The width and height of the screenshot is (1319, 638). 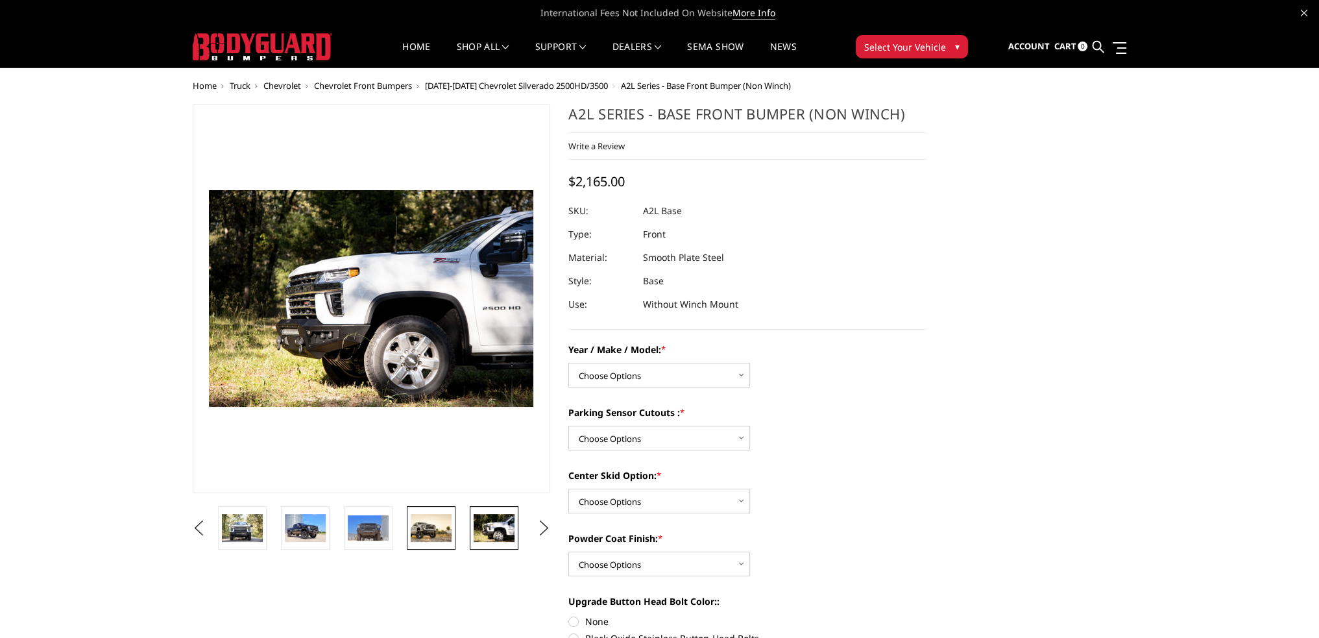 What do you see at coordinates (596, 146) in the screenshot?
I see `a: Write a Review` at bounding box center [596, 146].